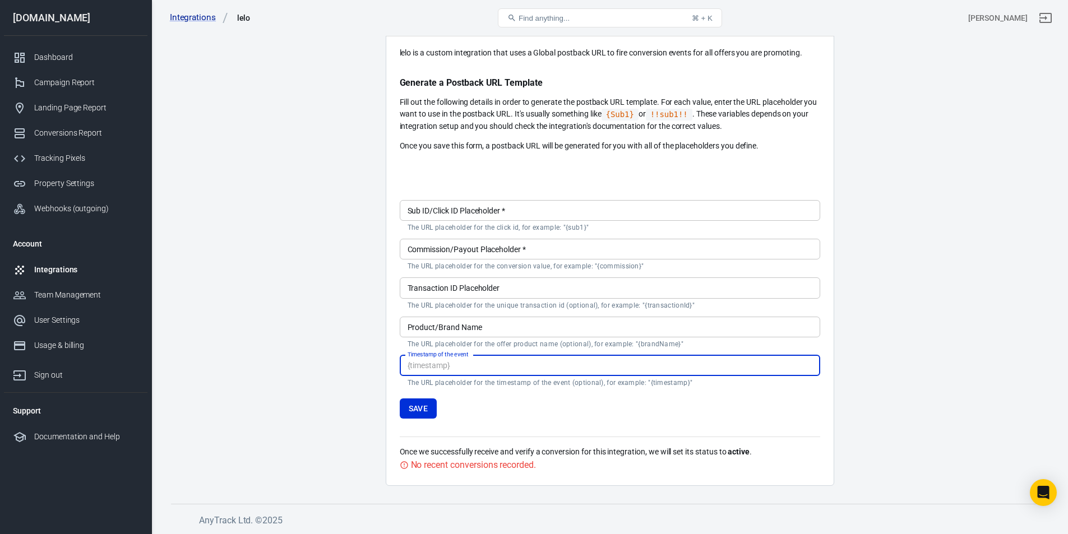  What do you see at coordinates (619, 520) in the screenshot?
I see `h6: AnyTrack Ltd. © 2025` at bounding box center [619, 520].